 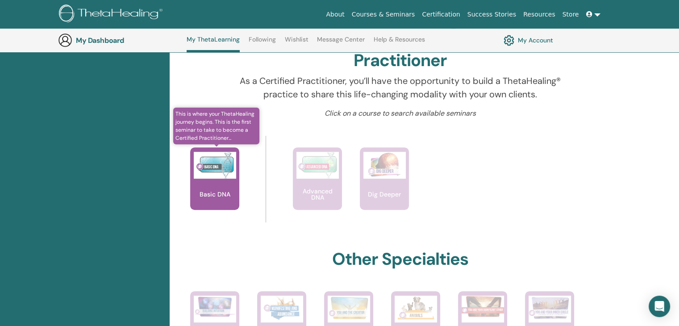 I want to click on a: Certification, so click(x=440, y=14).